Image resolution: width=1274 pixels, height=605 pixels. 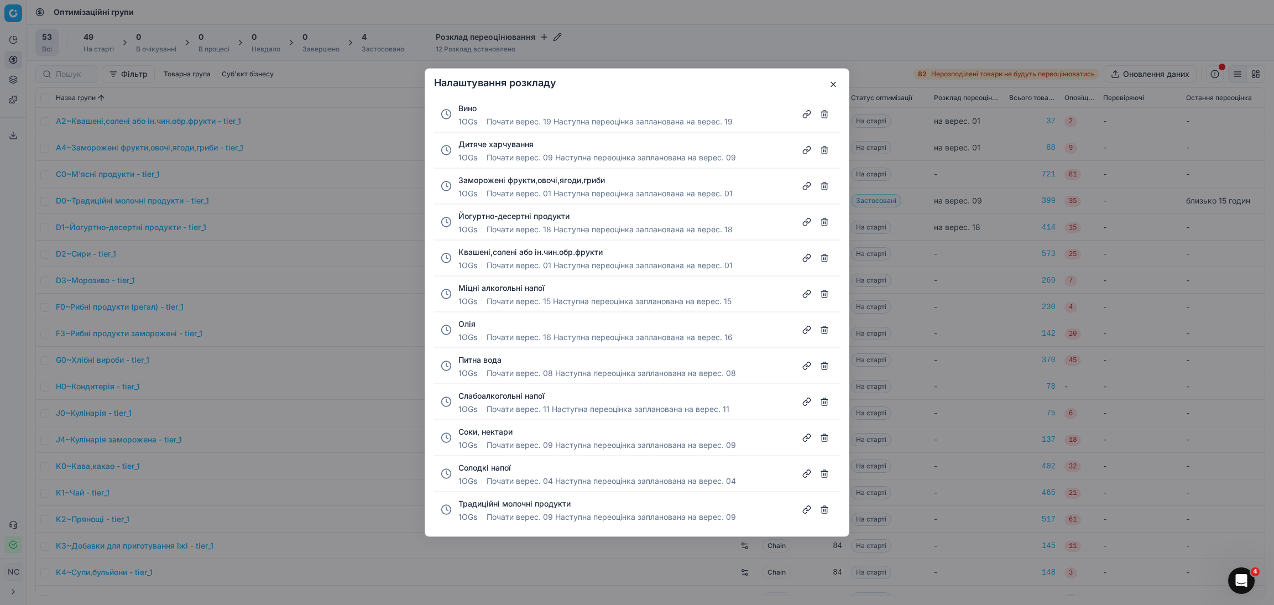 I want to click on button: Йогуртно-десертні продукти, so click(x=514, y=216).